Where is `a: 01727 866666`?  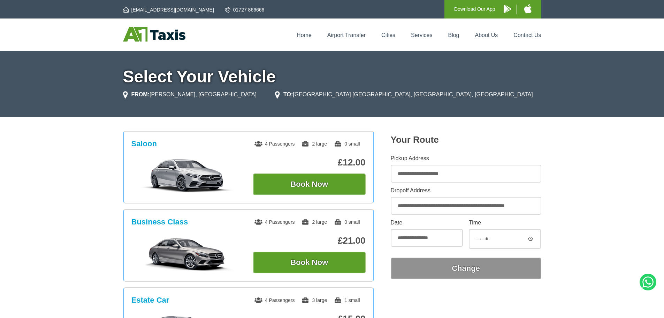
a: 01727 866666 is located at coordinates (245, 10).